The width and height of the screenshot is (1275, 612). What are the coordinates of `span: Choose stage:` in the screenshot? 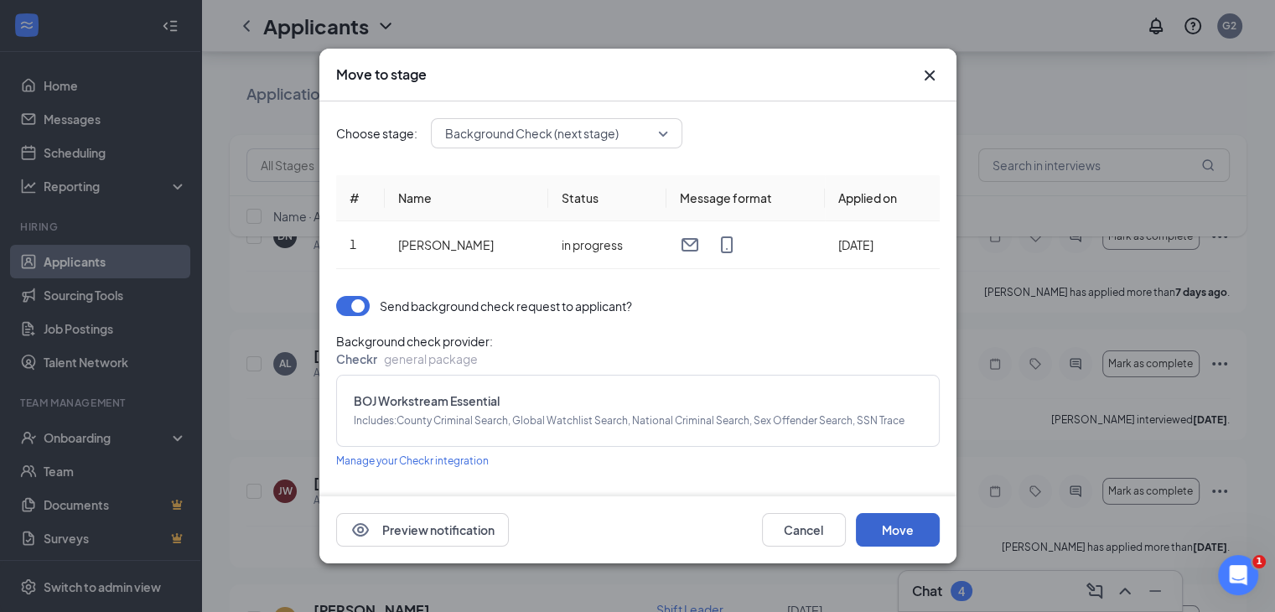 It's located at (376, 133).